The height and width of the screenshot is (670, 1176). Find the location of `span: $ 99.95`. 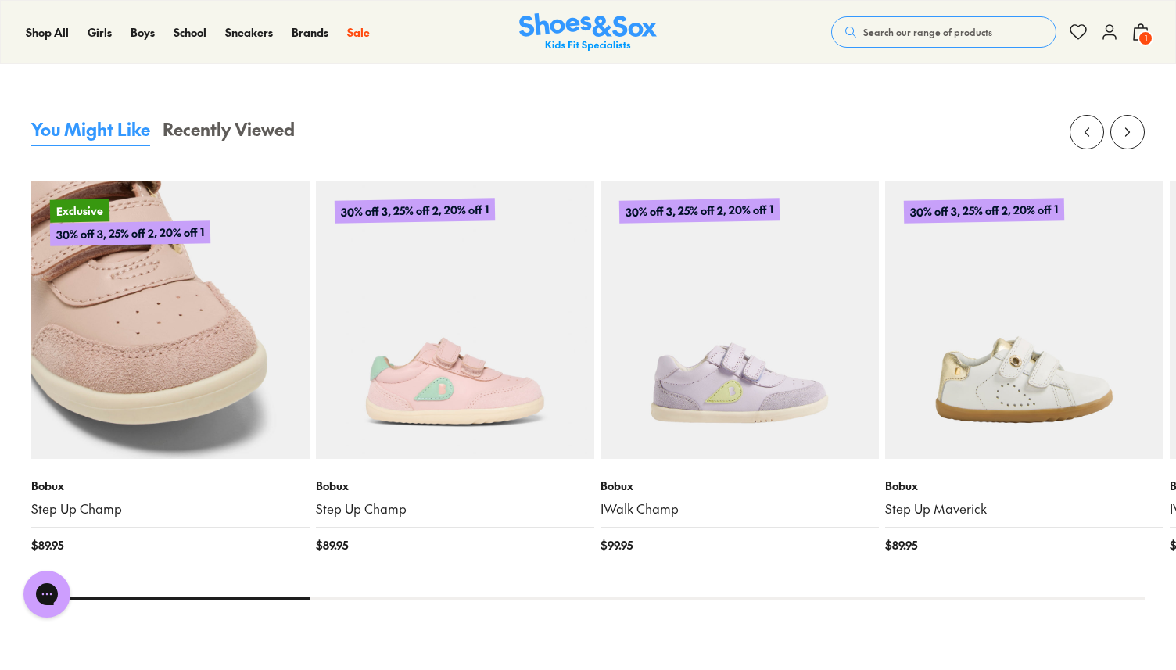

span: $ 99.95 is located at coordinates (616, 545).